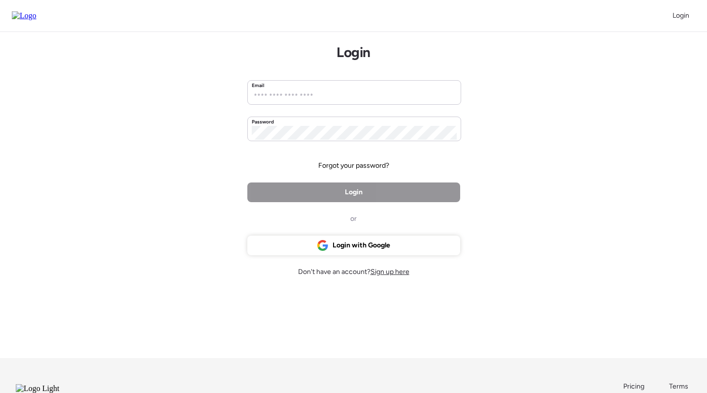 This screenshot has height=393, width=707. I want to click on label: Email, so click(258, 86).